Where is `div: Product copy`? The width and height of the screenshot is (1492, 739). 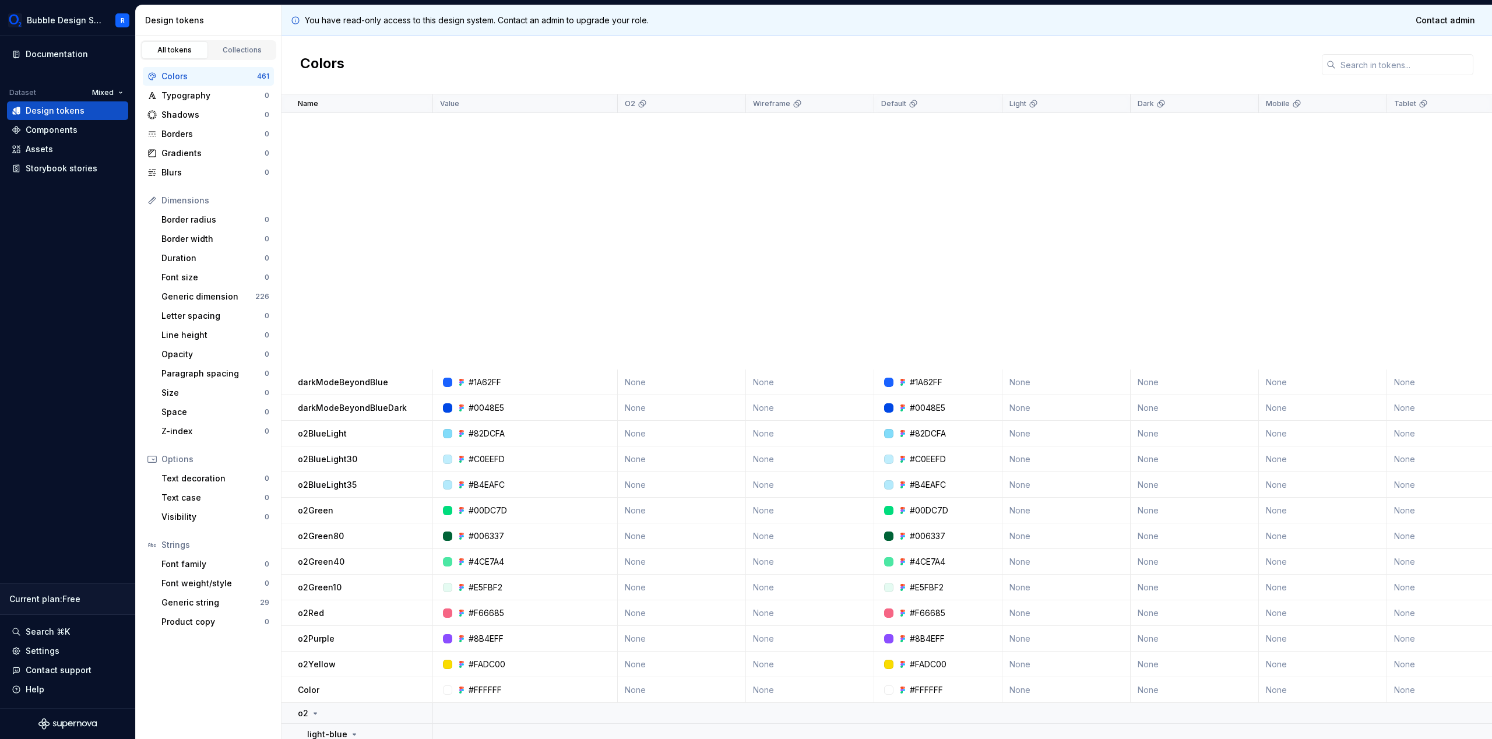
div: Product copy is located at coordinates (213, 622).